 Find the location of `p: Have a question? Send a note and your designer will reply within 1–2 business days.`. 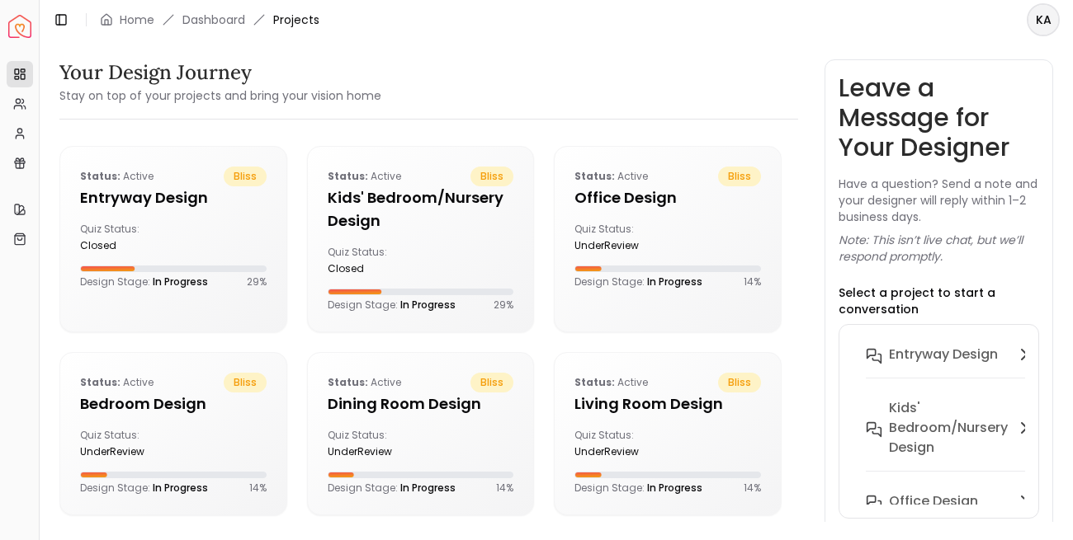

p: Have a question? Send a note and your designer will reply within 1–2 business days. is located at coordinates (938, 201).